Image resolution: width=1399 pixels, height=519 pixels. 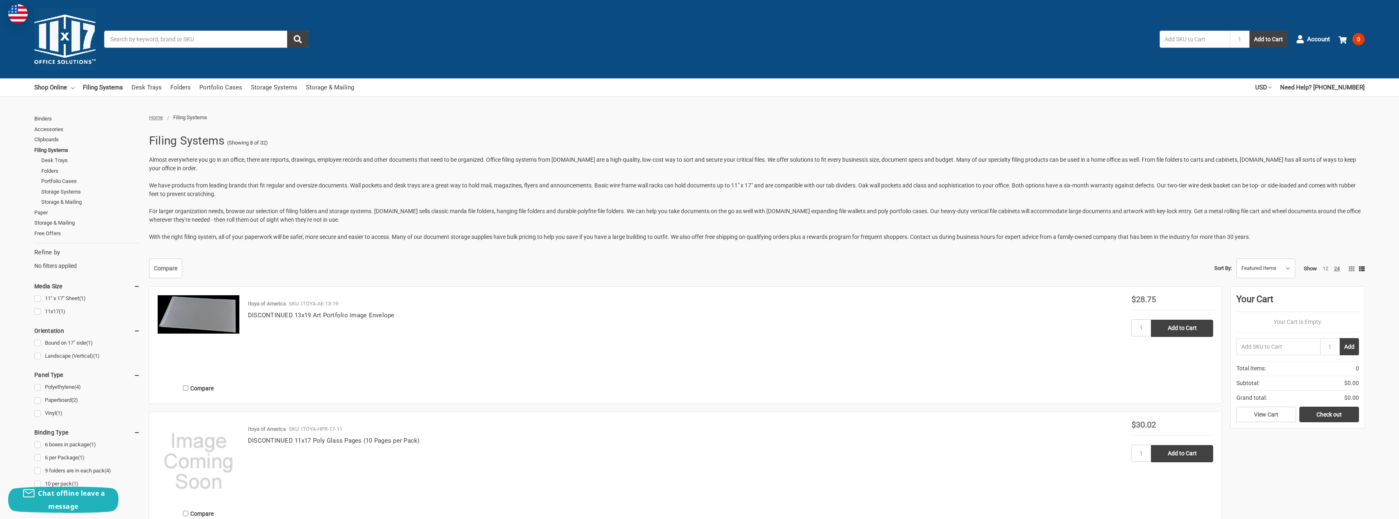 I want to click on a: 12, so click(x=1325, y=268).